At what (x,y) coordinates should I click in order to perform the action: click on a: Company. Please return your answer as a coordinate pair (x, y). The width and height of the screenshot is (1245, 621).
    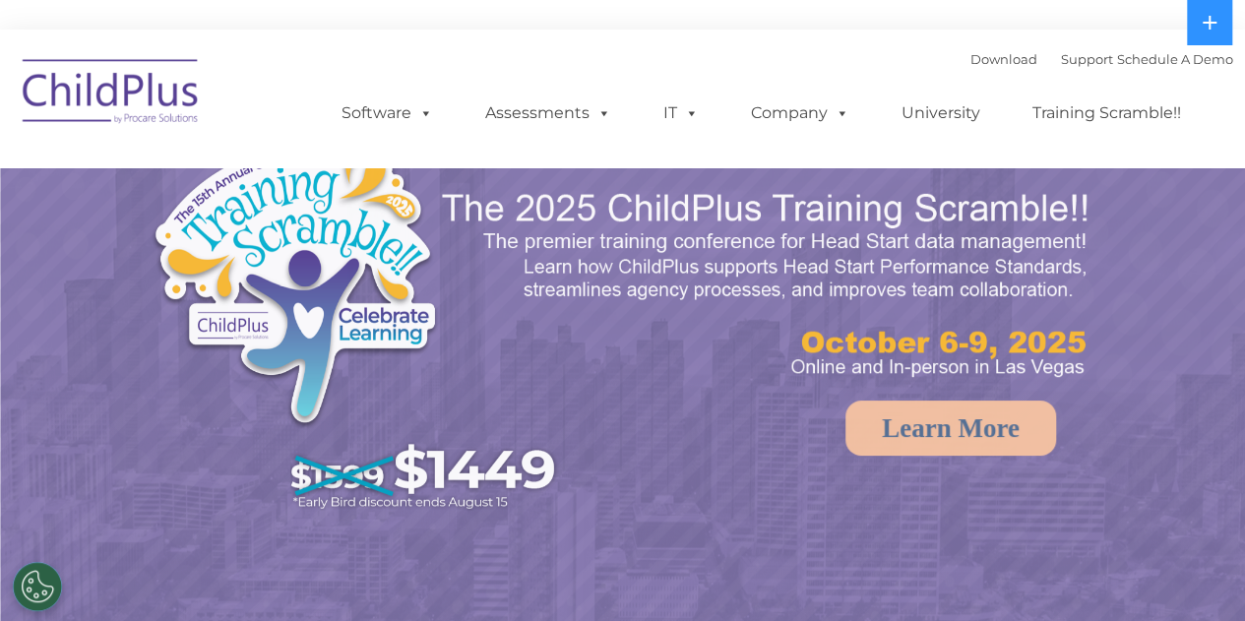
    Looking at the image, I should click on (800, 113).